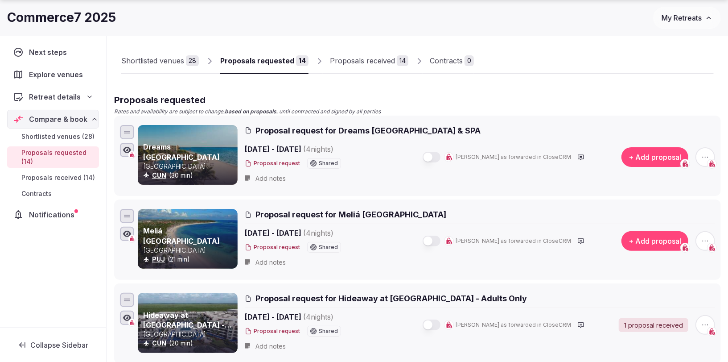 The width and height of the screenshot is (728, 362). What do you see at coordinates (369, 61) in the screenshot?
I see `a: Proposals received14` at bounding box center [369, 61].